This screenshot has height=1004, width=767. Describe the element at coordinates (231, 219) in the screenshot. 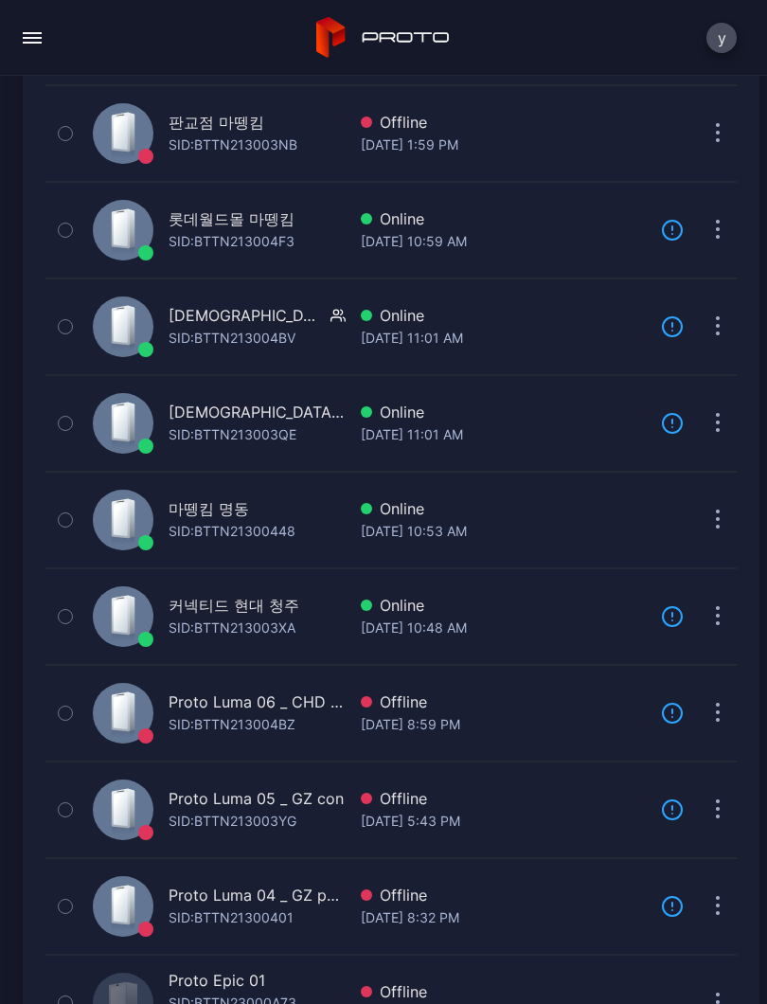

I see `div: 롯데월드몰 마뗑킴` at that location.